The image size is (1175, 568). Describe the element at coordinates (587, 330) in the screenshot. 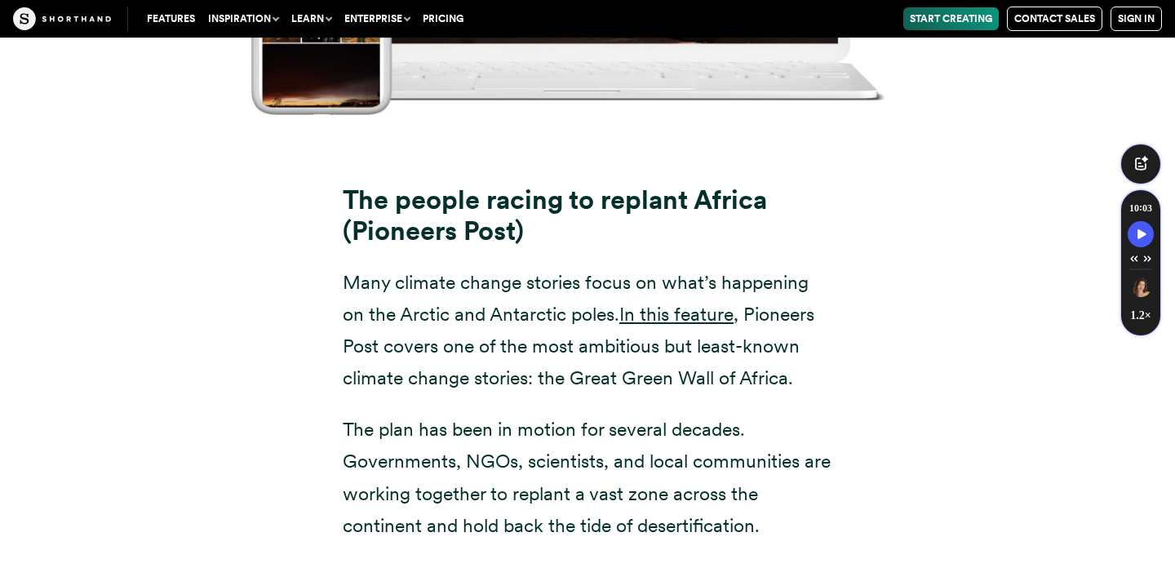

I see `p: Many climate change stories focus on what’s happening on the Arctic and Antarctic poles. , Pionee...` at that location.